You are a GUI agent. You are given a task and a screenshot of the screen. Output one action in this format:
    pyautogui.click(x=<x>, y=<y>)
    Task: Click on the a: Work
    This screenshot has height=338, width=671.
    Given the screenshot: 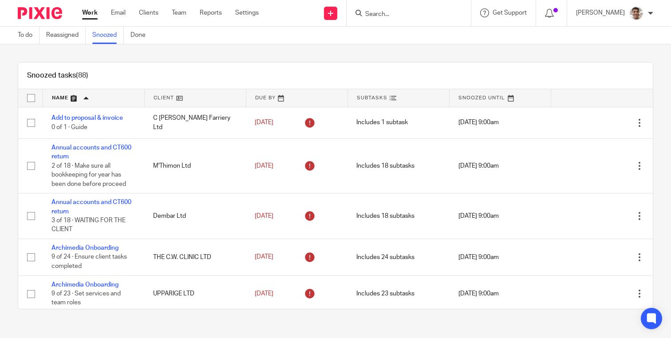 What is the action you would take?
    pyautogui.click(x=90, y=13)
    